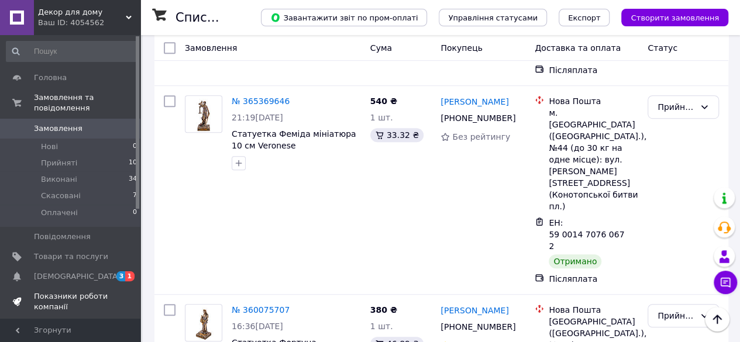 This screenshot has width=740, height=342. What do you see at coordinates (577, 48) in the screenshot?
I see `span: Доставка та оплата` at bounding box center [577, 48].